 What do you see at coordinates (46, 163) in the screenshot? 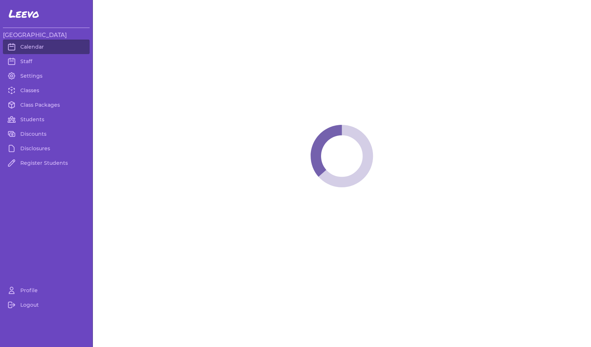
I see `a: Register Students` at bounding box center [46, 163].